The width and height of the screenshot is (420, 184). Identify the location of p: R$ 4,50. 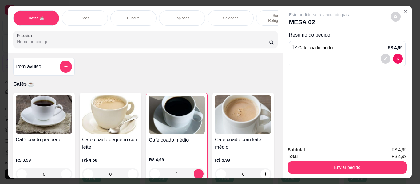
(110, 160).